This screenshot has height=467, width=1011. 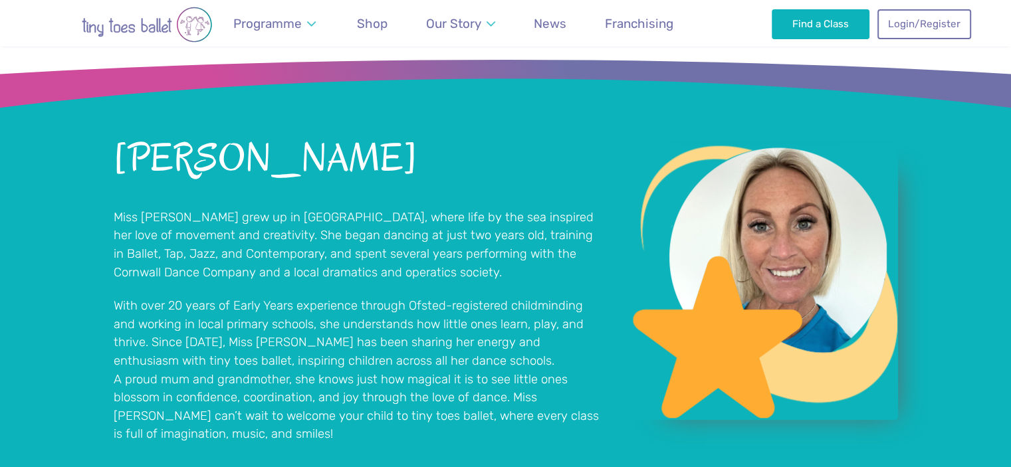 I want to click on span: Our Story, so click(x=453, y=23).